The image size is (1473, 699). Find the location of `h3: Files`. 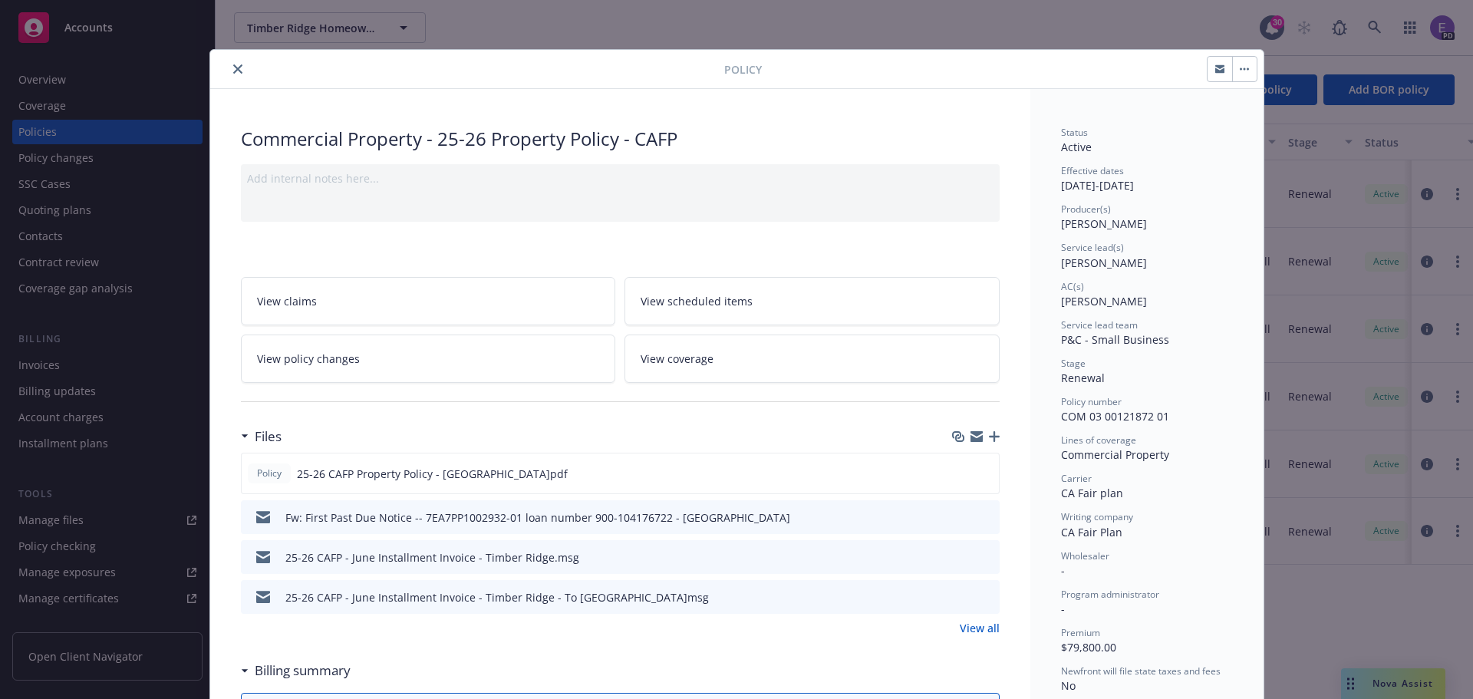

h3: Files is located at coordinates (268, 437).